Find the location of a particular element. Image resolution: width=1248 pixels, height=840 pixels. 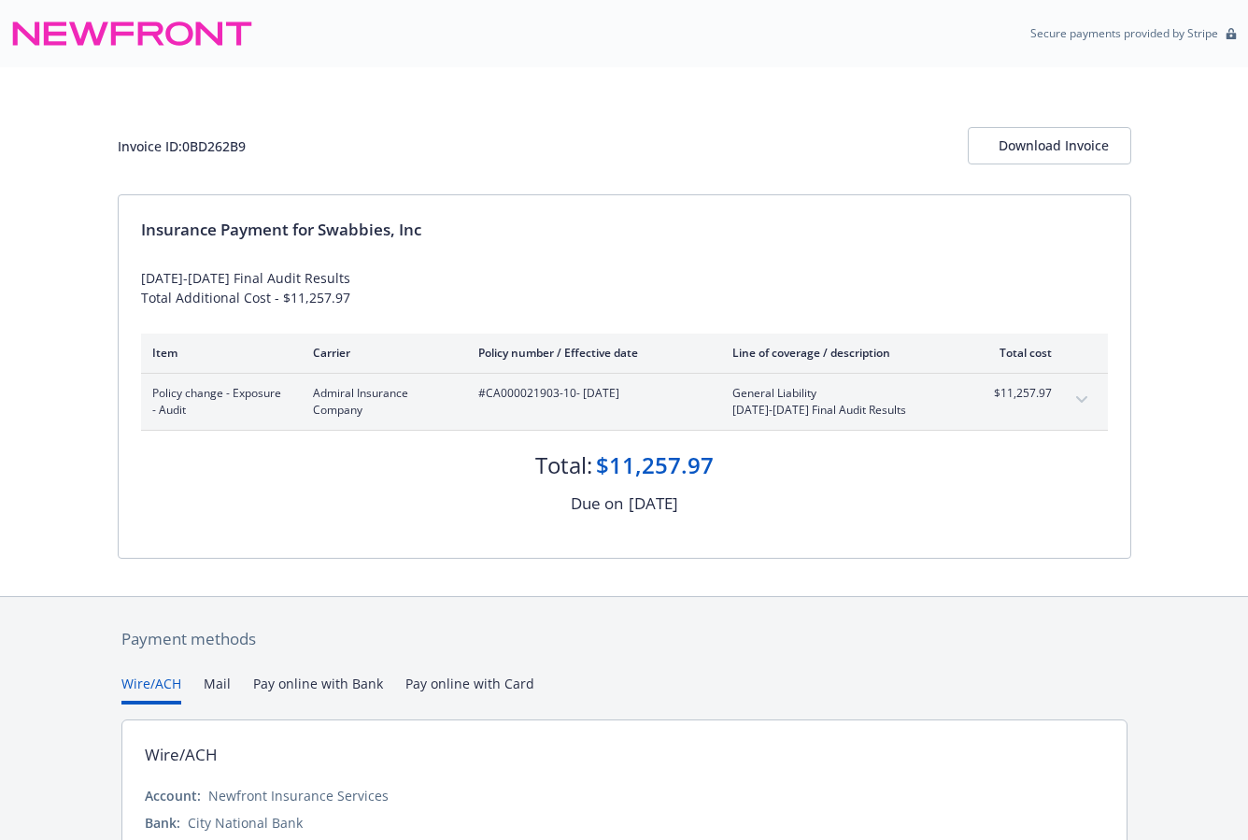

div: City National Bank is located at coordinates (245, 822).